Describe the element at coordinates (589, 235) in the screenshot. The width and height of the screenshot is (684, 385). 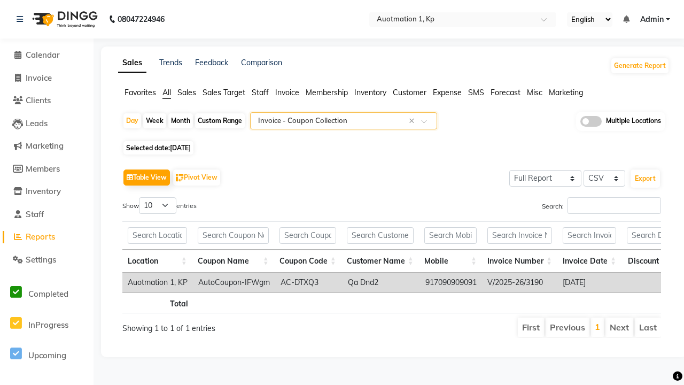
I see `input: Search Invoice Date` at that location.